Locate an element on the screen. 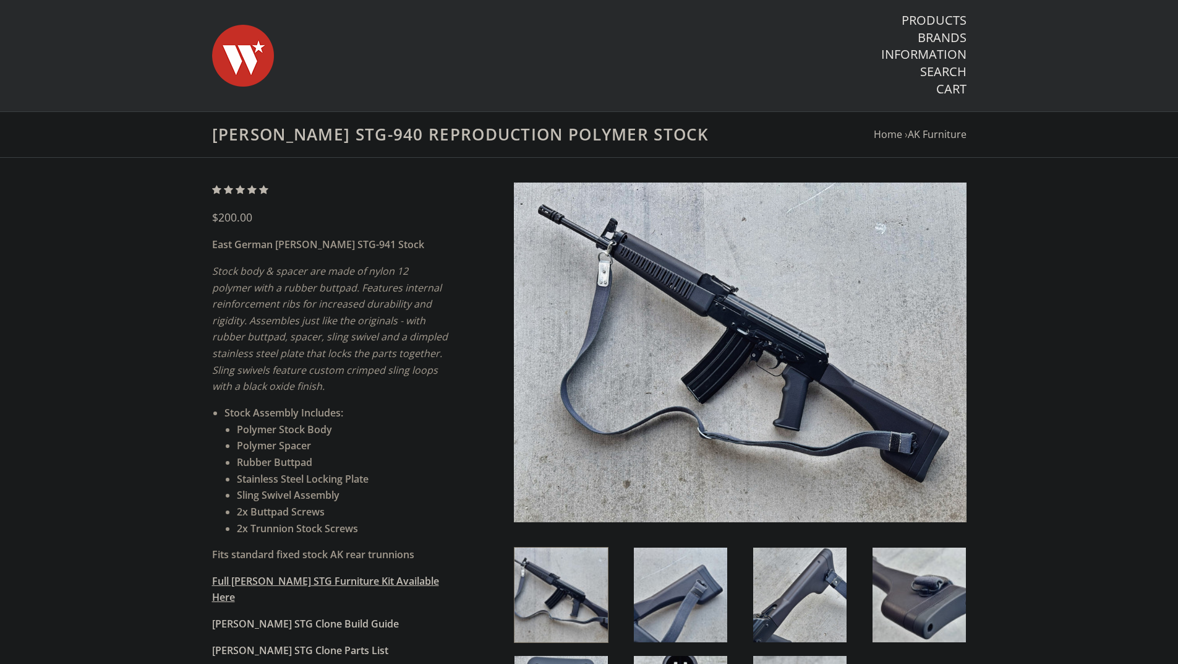 This screenshot has height=664, width=1178. em: Stock body & spacer are made of nylon 12 polymer with a rubber buttpad. Features internal reinfor... is located at coordinates (330, 328).